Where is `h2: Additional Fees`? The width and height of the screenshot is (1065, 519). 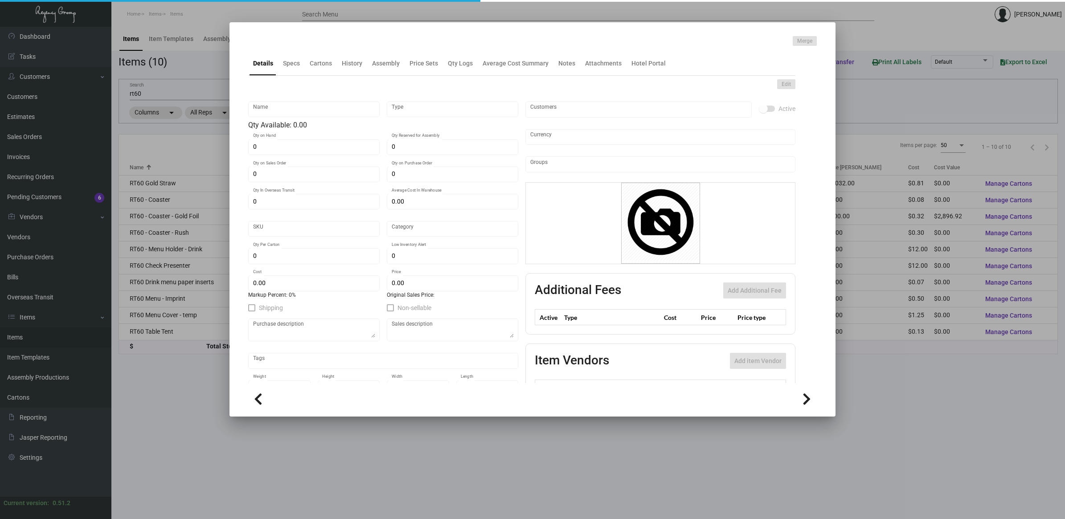 h2: Additional Fees is located at coordinates (578, 290).